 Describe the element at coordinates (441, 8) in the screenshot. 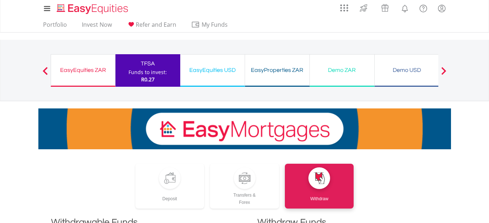

I see `a: My Profile` at that location.